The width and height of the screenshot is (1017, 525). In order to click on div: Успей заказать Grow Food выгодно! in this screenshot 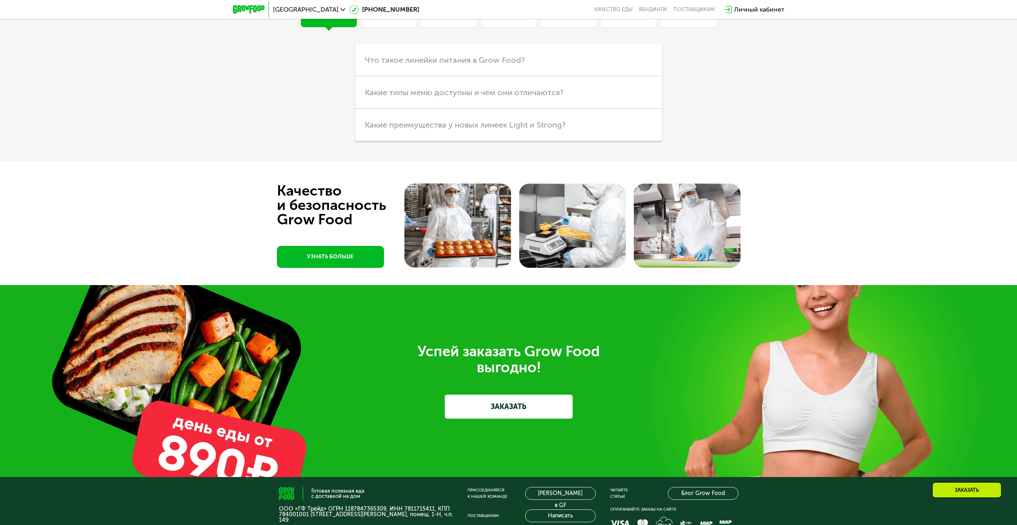, I will do `click(509, 359)`.